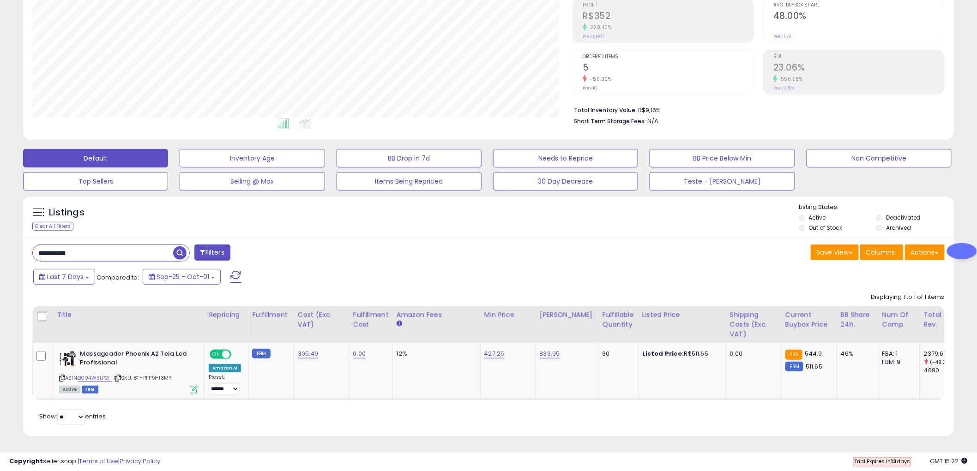  What do you see at coordinates (399, 324) in the screenshot?
I see `small: Amazon Fees.` at bounding box center [399, 324].